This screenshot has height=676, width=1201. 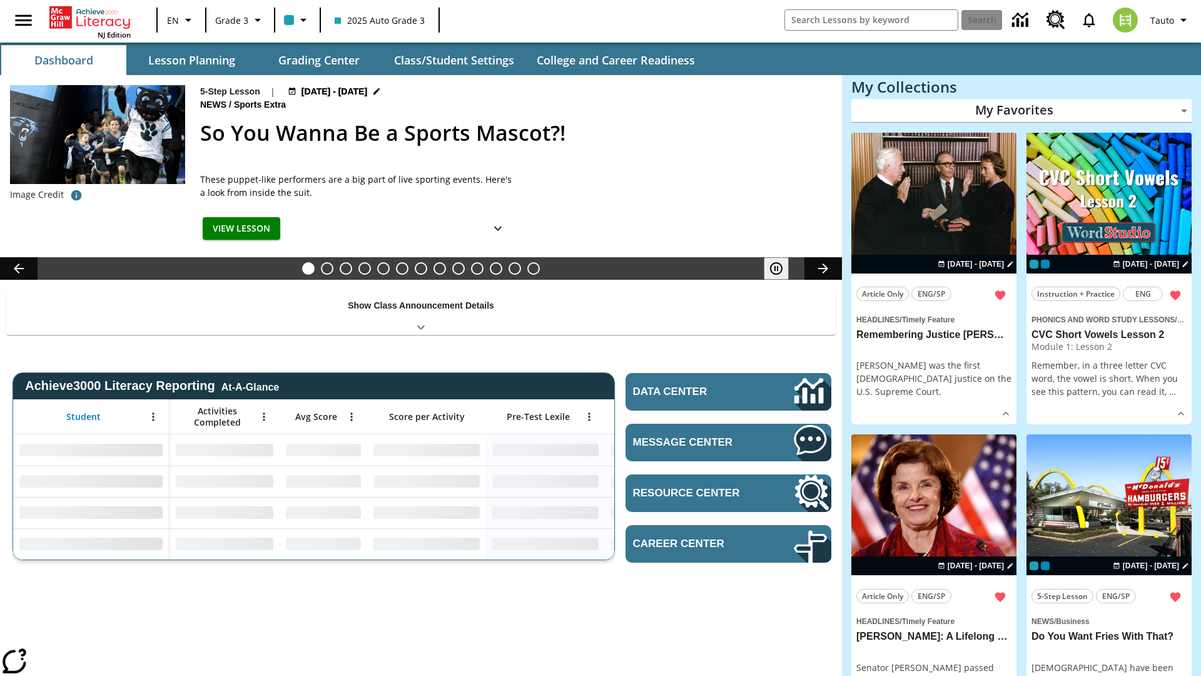 I want to click on button: ENG, so click(x=1143, y=293).